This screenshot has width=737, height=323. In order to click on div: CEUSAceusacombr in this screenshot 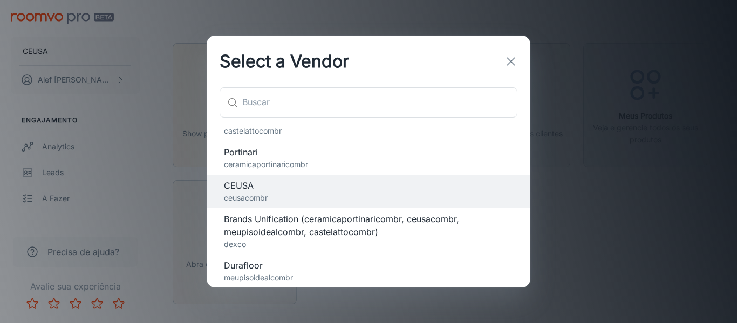, I will do `click(369, 192)`.